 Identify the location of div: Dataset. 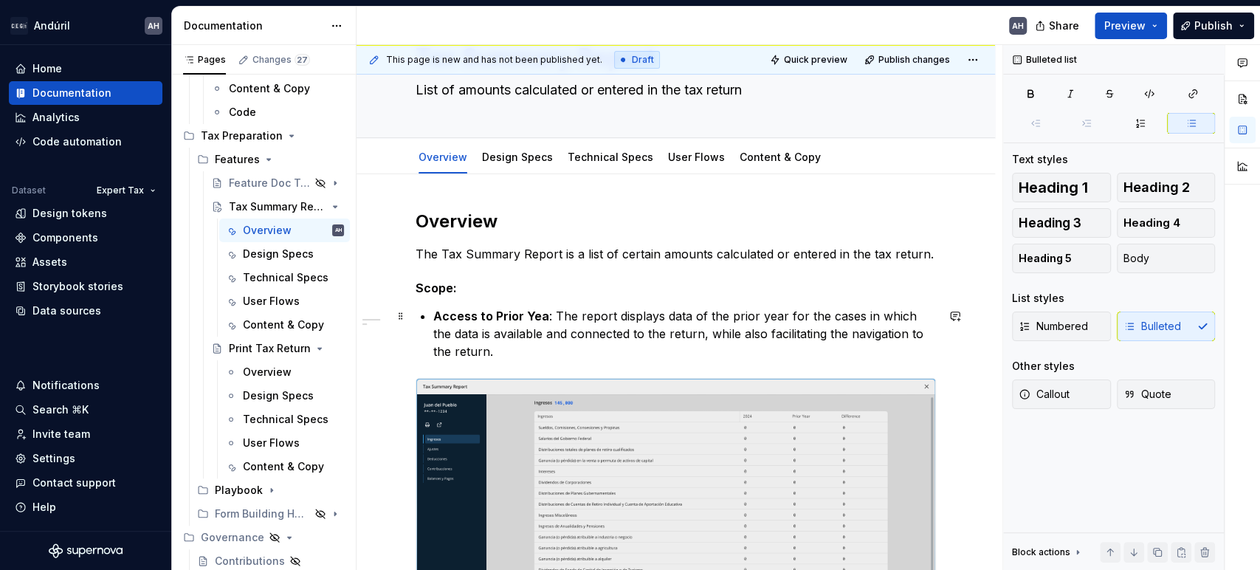
(29, 190).